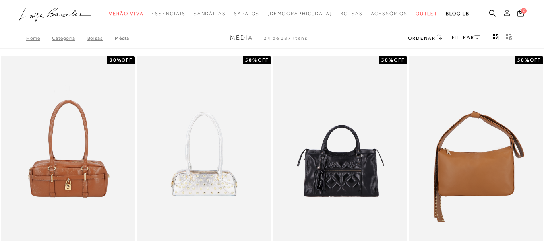 The image size is (544, 241). Describe the element at coordinates (509, 38) in the screenshot. I see `button: gridText6Desc` at that location.